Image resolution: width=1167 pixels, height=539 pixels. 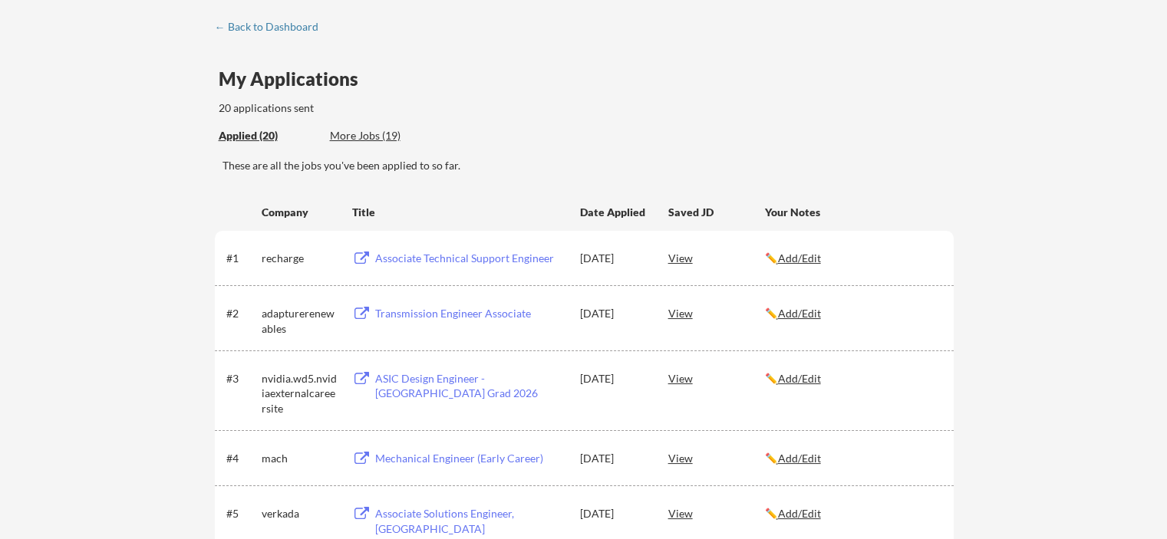 What do you see at coordinates (470, 459) in the screenshot?
I see `div: Mechanical Engineer (Early Career)` at bounding box center [470, 459].